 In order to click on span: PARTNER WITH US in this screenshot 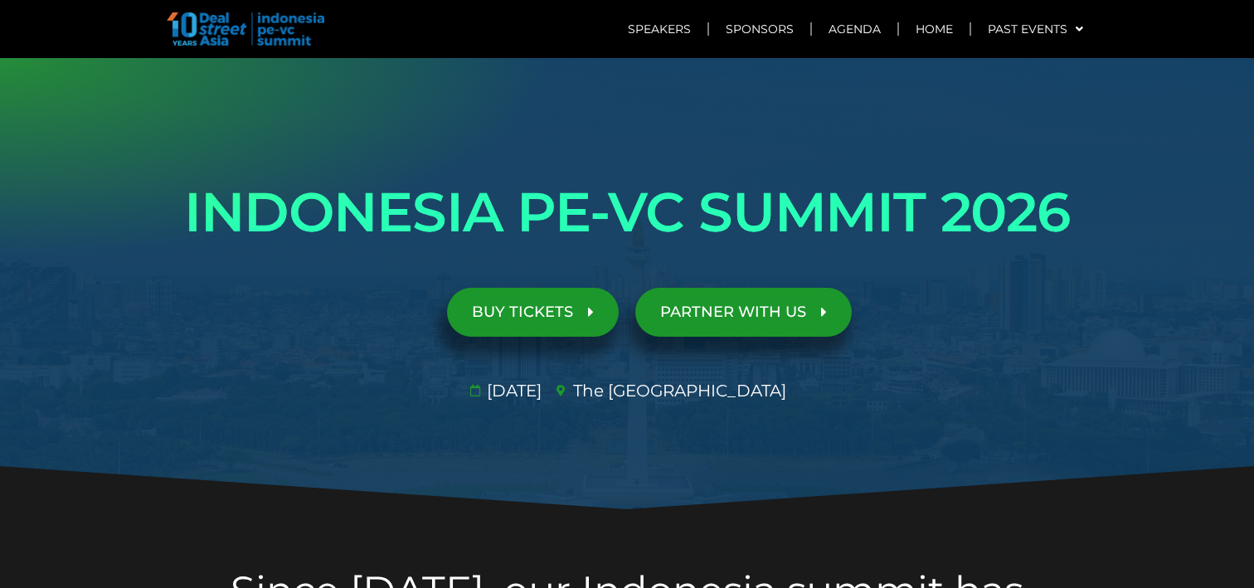, I will do `click(733, 312)`.